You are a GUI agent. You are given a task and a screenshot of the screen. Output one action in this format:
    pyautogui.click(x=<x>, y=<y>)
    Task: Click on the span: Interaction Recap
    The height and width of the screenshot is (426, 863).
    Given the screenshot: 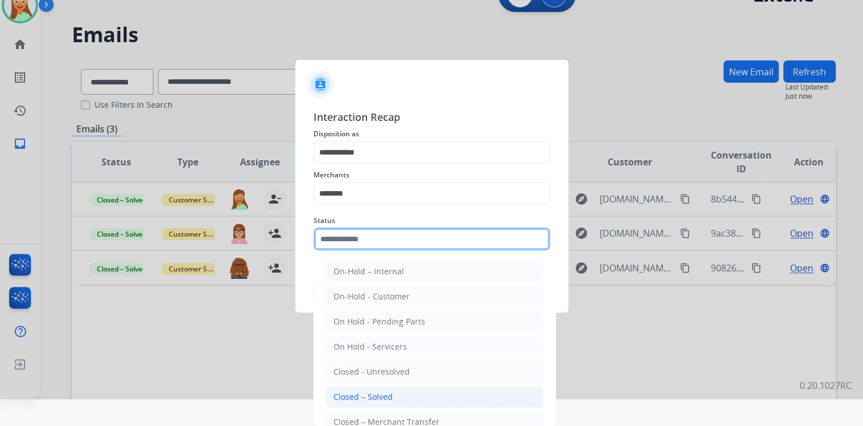 What is the action you would take?
    pyautogui.click(x=432, y=118)
    